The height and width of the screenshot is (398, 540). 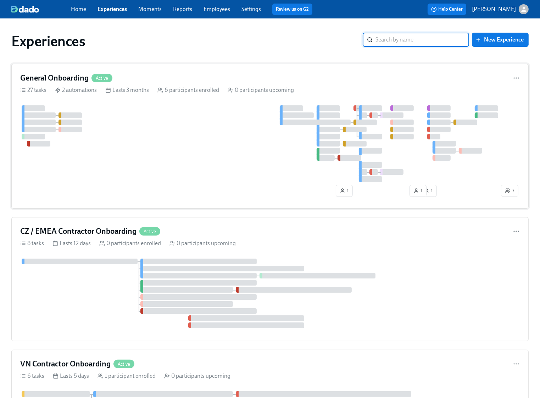 I want to click on button: 3, so click(x=510, y=191).